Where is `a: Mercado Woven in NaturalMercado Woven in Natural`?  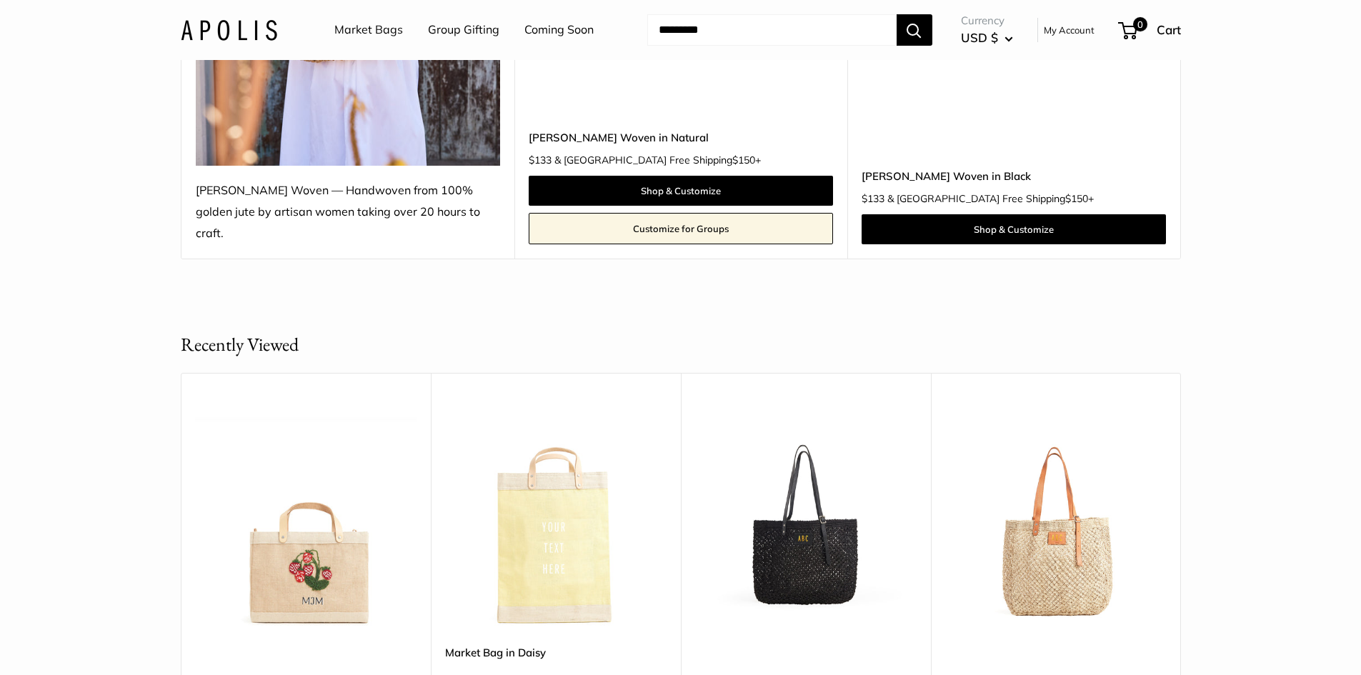
a: Mercado Woven in NaturalMercado Woven in Natural is located at coordinates (1056, 519).